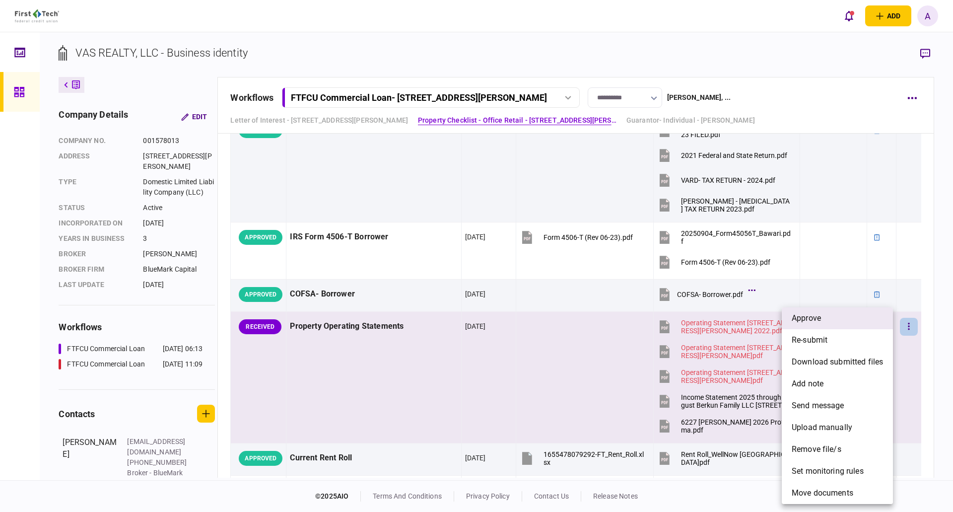 This screenshot has width=953, height=512. I want to click on span: set monitoring rules, so click(828, 471).